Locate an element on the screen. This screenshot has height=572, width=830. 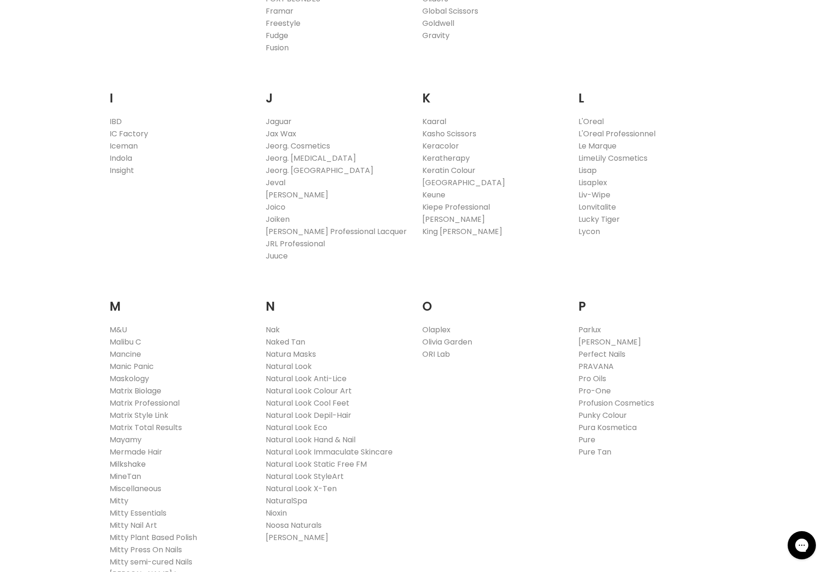
a: Kasho Scissors is located at coordinates (449, 134).